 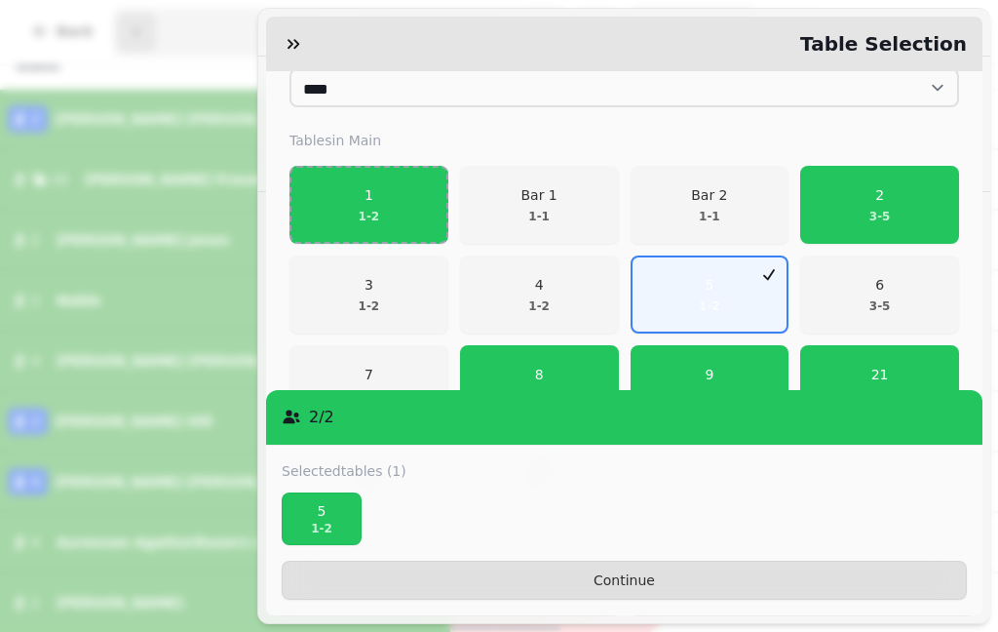 I want to click on p: 3, so click(x=370, y=285).